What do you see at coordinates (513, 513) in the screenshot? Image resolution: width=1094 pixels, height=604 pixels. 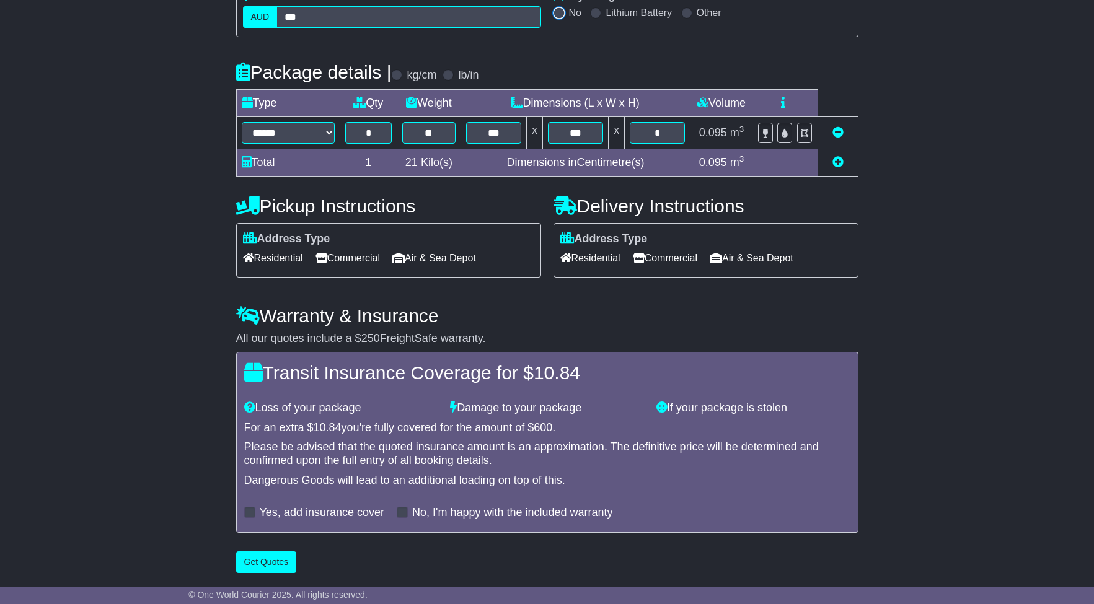 I see `label: No, I'm happy with the included warranty` at bounding box center [513, 513].